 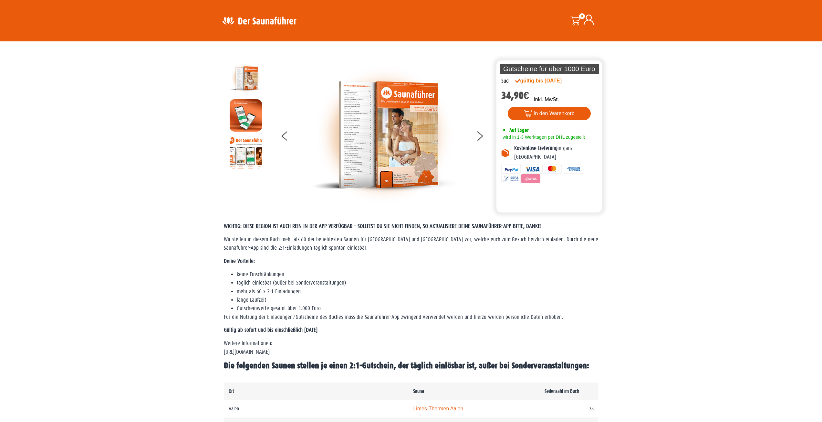 What do you see at coordinates (418, 274) in the screenshot?
I see `li: keine Einschränkungen` at bounding box center [418, 274].